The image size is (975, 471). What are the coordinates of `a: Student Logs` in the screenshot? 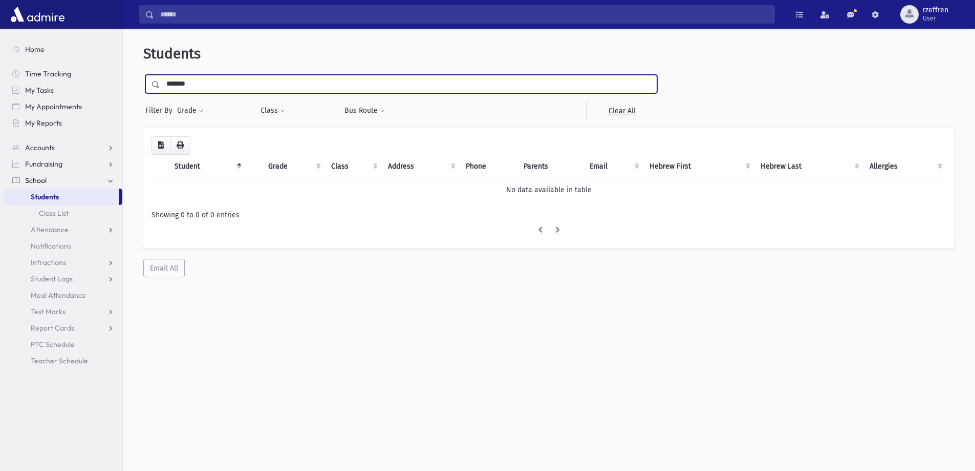 It's located at (63, 279).